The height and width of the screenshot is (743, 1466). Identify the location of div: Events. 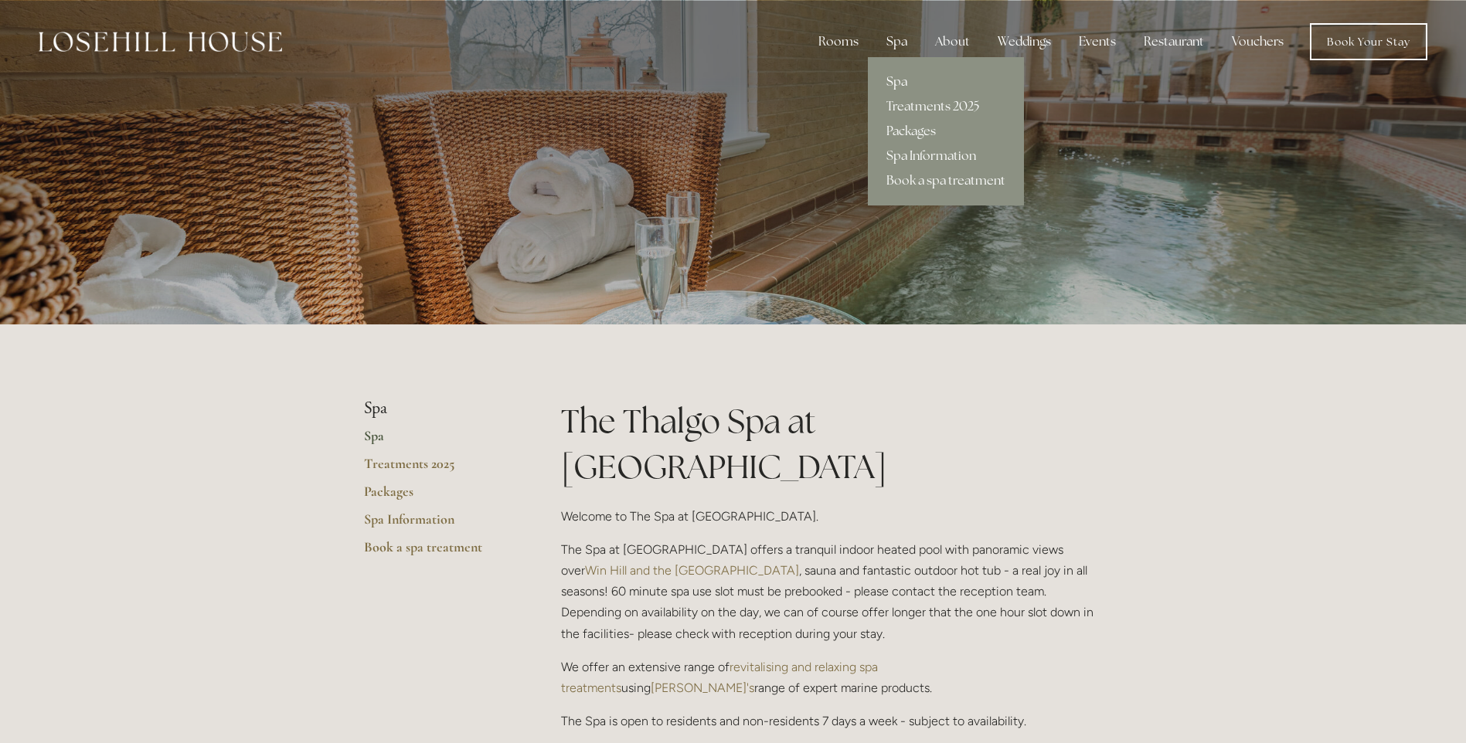
(1097, 42).